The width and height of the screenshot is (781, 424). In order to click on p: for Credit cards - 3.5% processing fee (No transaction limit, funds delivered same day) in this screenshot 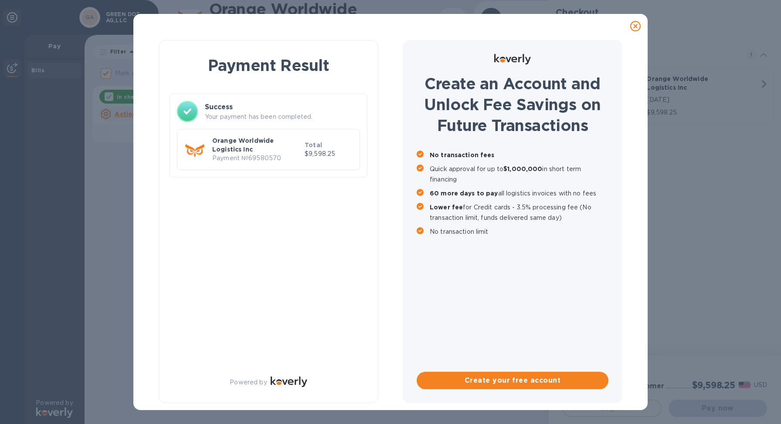, I will do `click(519, 213)`.